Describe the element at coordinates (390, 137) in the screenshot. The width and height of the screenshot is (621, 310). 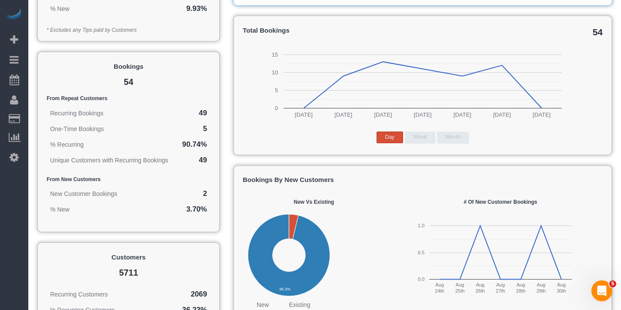
I see `button: Day` at that location.